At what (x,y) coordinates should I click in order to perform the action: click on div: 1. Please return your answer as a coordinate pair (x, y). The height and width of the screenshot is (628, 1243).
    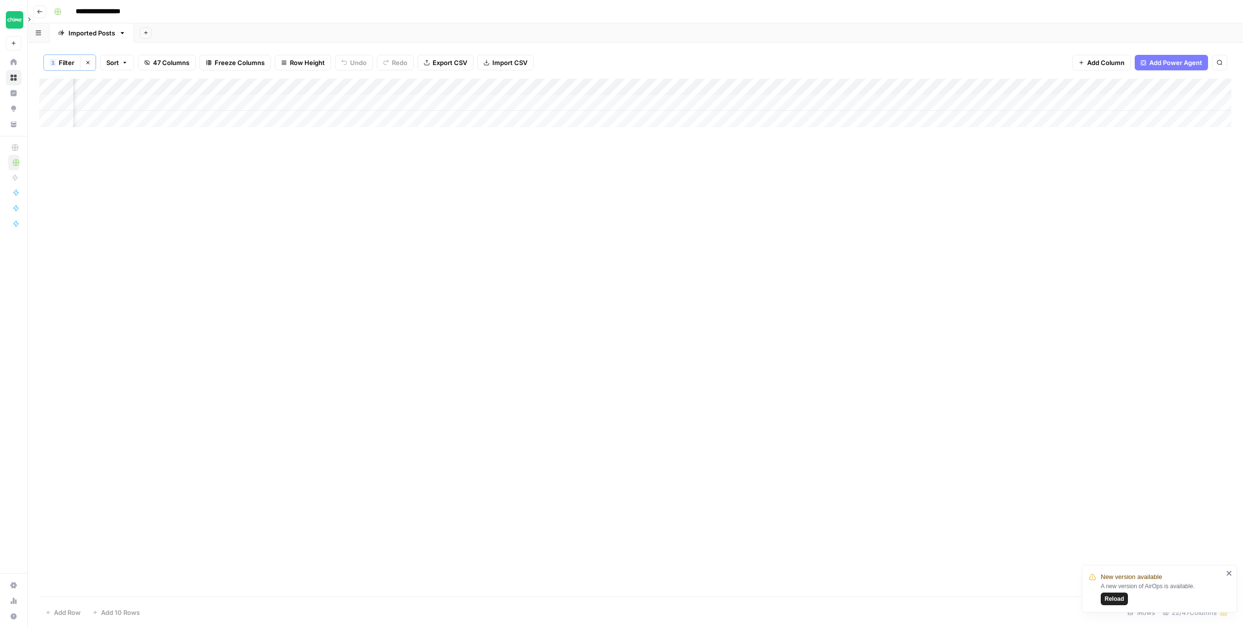
    Looking at the image, I should click on (53, 63).